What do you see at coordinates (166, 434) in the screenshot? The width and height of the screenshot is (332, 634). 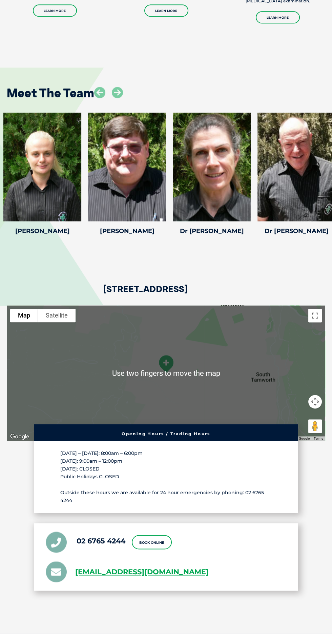 I see `h6: Opening Hours / Trading Hours` at bounding box center [166, 434].